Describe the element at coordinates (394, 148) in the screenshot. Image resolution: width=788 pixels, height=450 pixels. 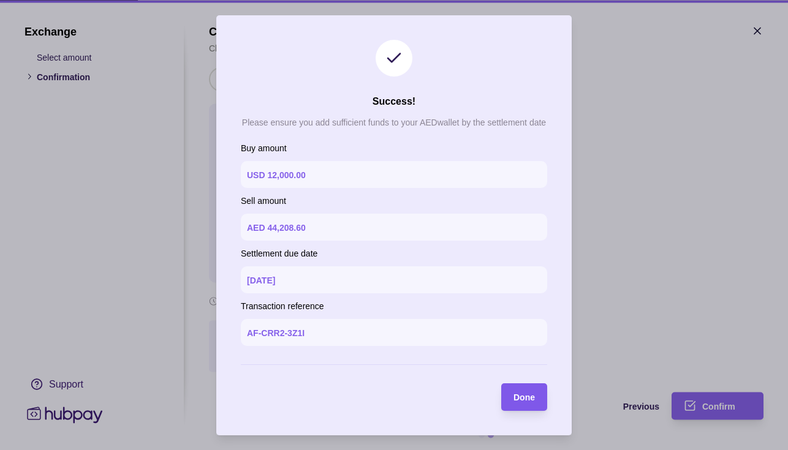
I see `p: Buy amount` at that location.